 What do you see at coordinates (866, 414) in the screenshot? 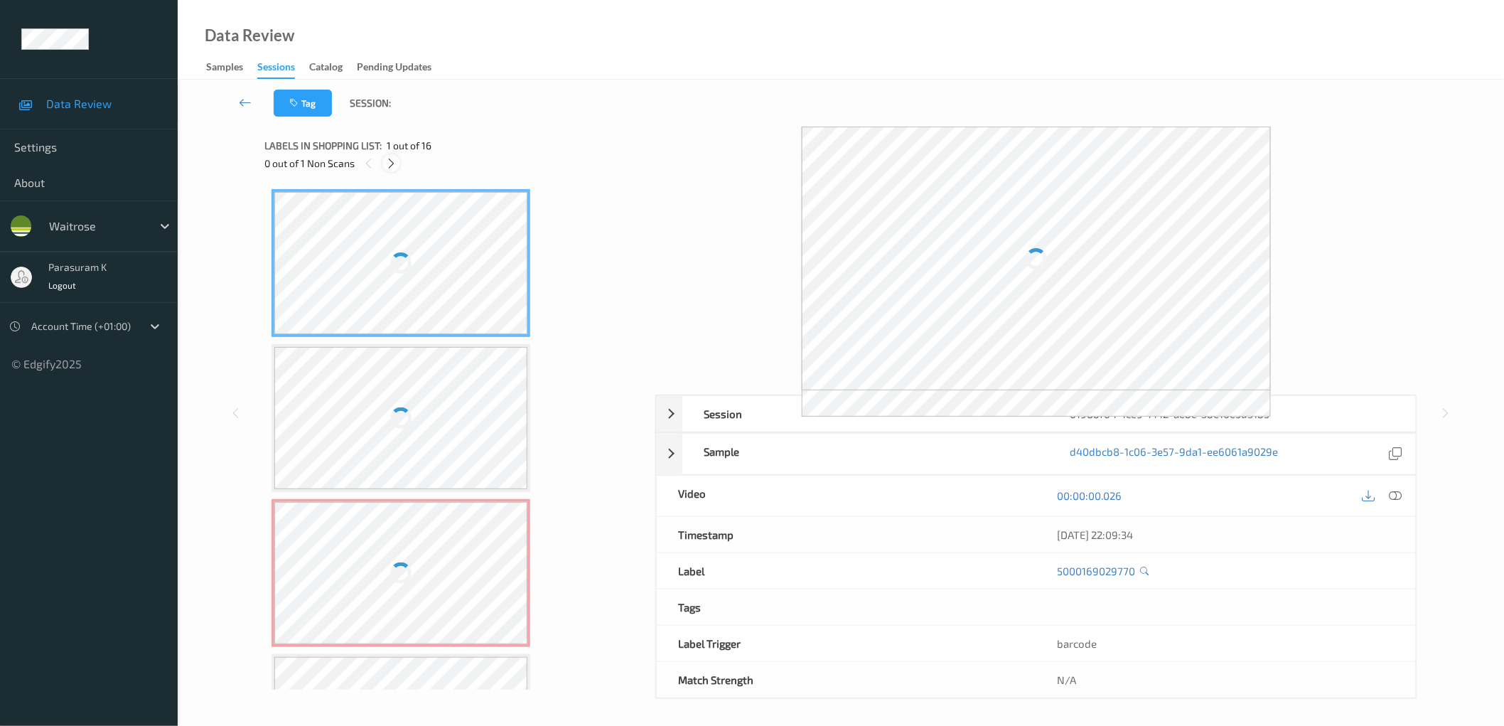
I see `div: Session` at bounding box center [866, 414].